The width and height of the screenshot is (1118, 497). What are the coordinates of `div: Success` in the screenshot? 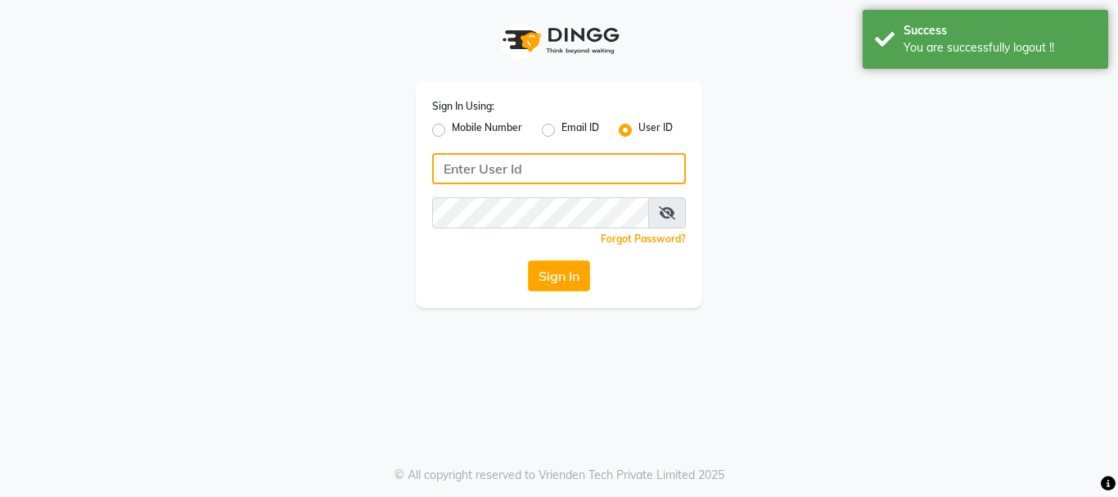 It's located at (999, 30).